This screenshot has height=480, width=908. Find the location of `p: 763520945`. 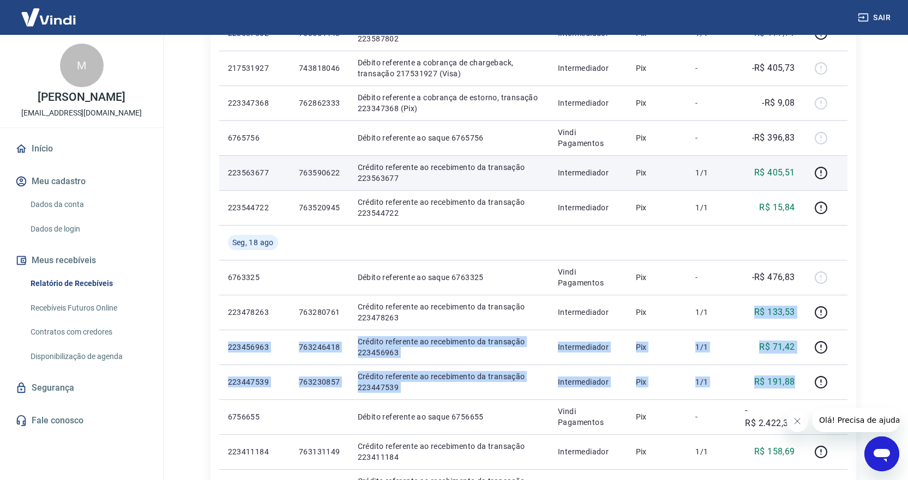

p: 763520945 is located at coordinates (320, 208).